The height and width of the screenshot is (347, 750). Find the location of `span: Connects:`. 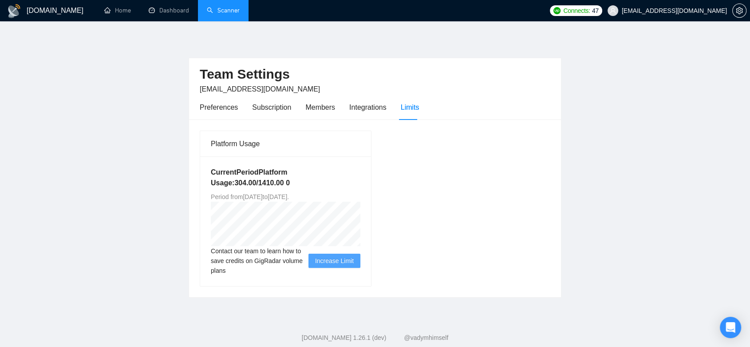

span: Connects: is located at coordinates (576, 11).